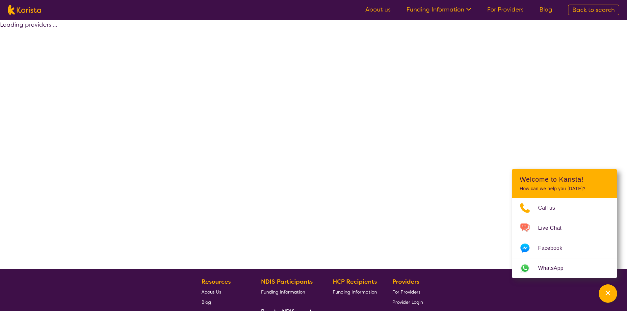 Image resolution: width=627 pixels, height=311 pixels. What do you see at coordinates (565, 268) in the screenshot?
I see `a: Web link opens in a new tab.` at bounding box center [565, 268].